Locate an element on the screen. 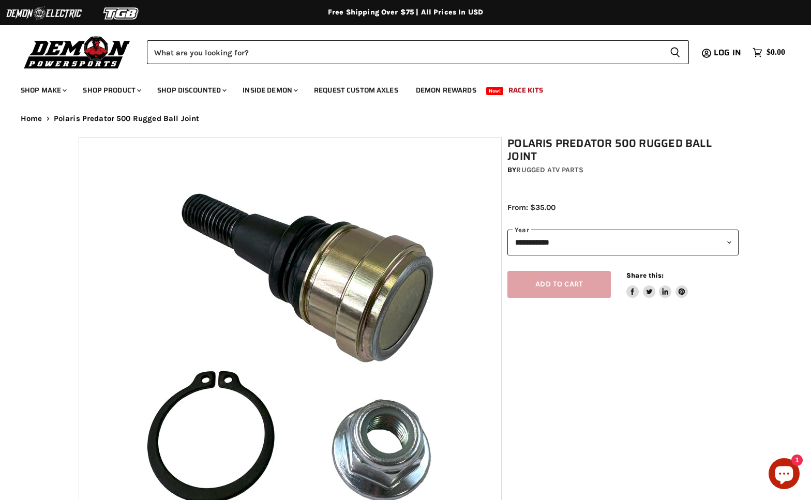 This screenshot has height=500, width=811. span: Polaris Predator 500 Rugged Ball Joint is located at coordinates (127, 119).